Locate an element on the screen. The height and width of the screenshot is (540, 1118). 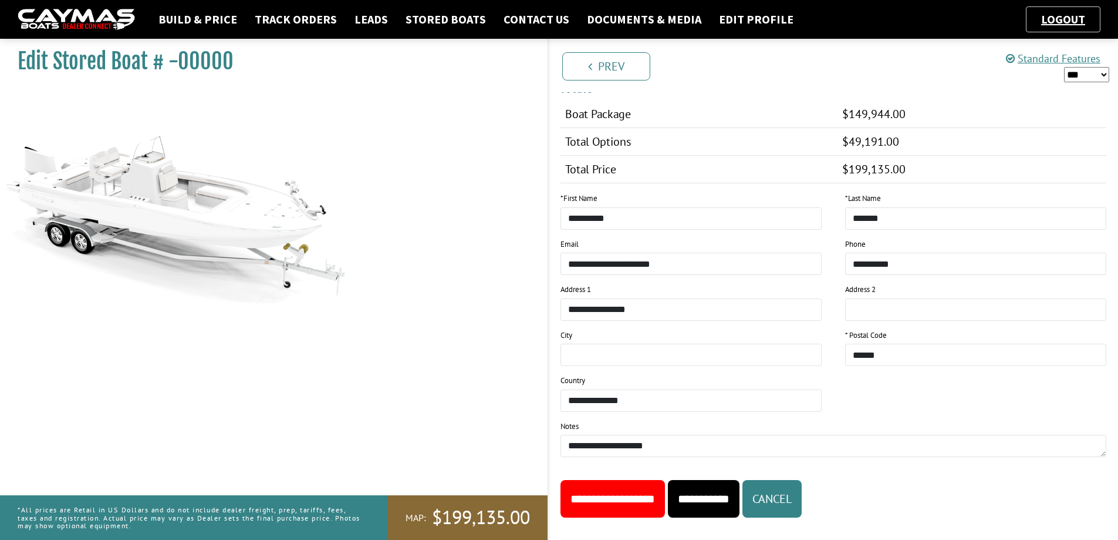
a: Stored Boats is located at coordinates (446, 19).